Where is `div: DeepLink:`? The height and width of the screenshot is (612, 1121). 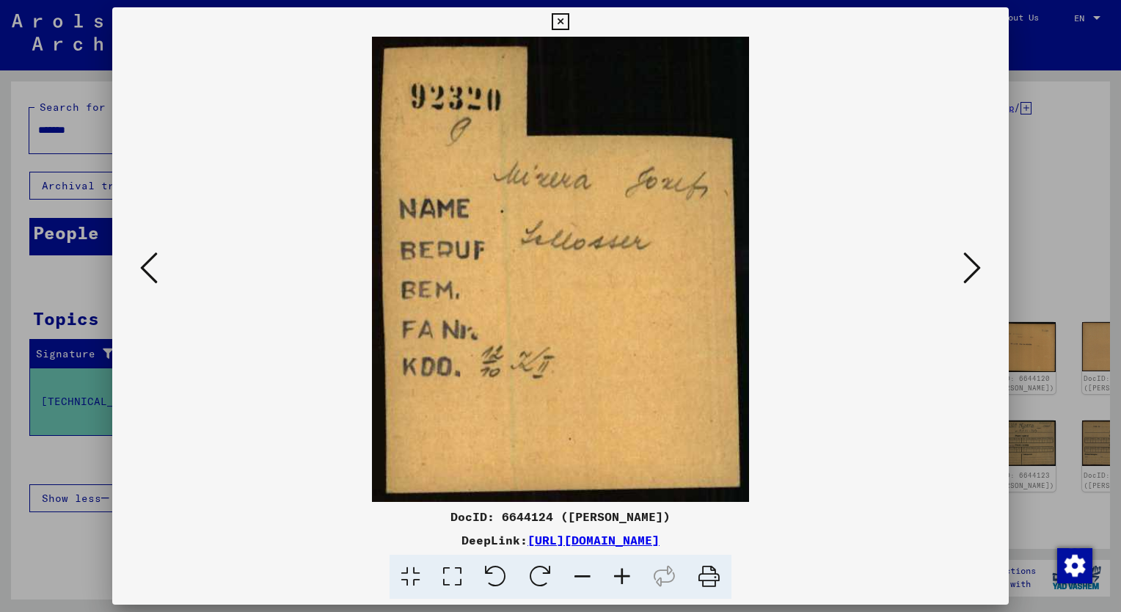
div: DeepLink: is located at coordinates (560, 540).